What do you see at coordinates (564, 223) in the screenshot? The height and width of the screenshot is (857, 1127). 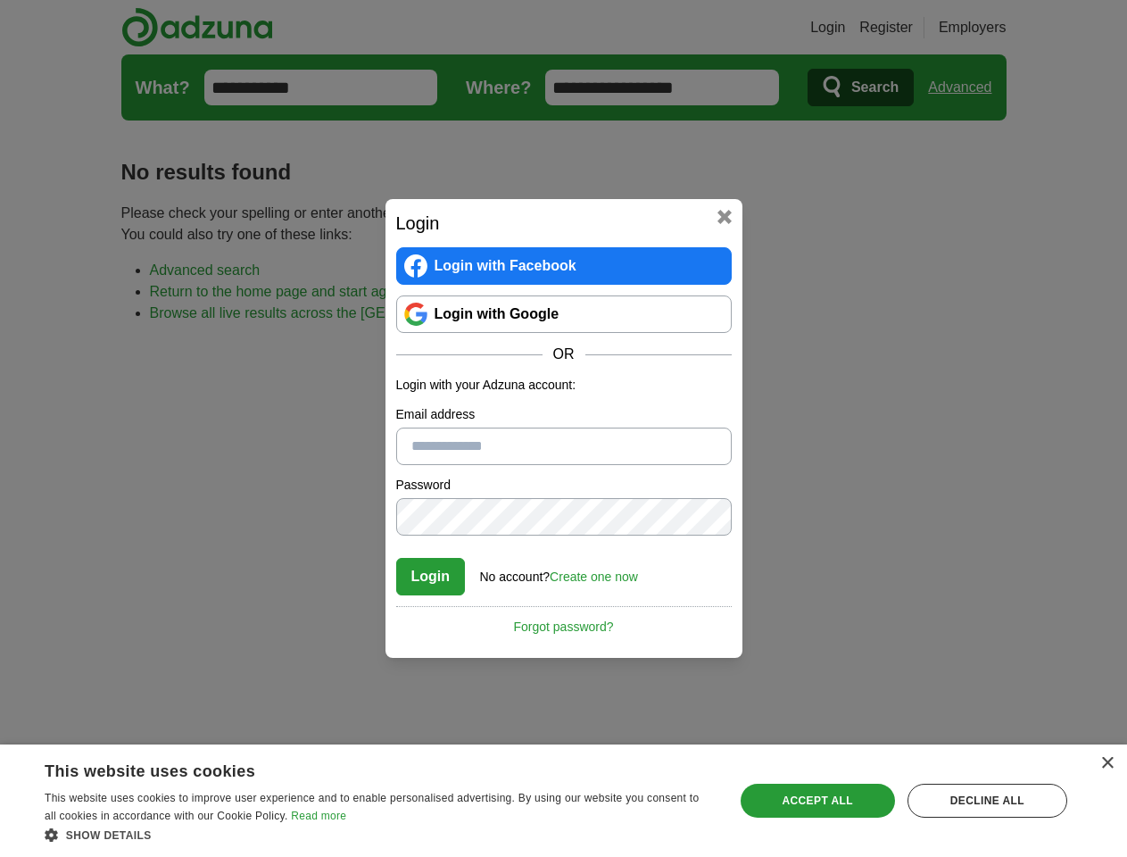 I see `h2: Login` at bounding box center [564, 223].